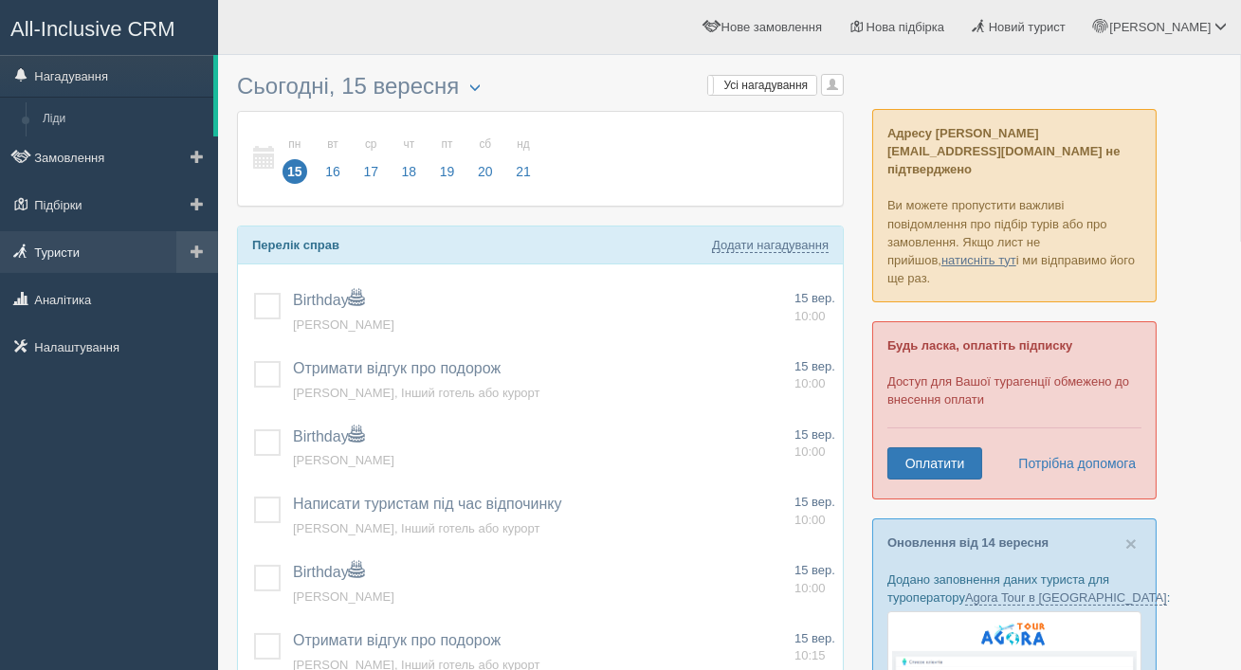 This screenshot has width=1241, height=670. What do you see at coordinates (333, 172) in the screenshot?
I see `span: 16` at bounding box center [333, 172].